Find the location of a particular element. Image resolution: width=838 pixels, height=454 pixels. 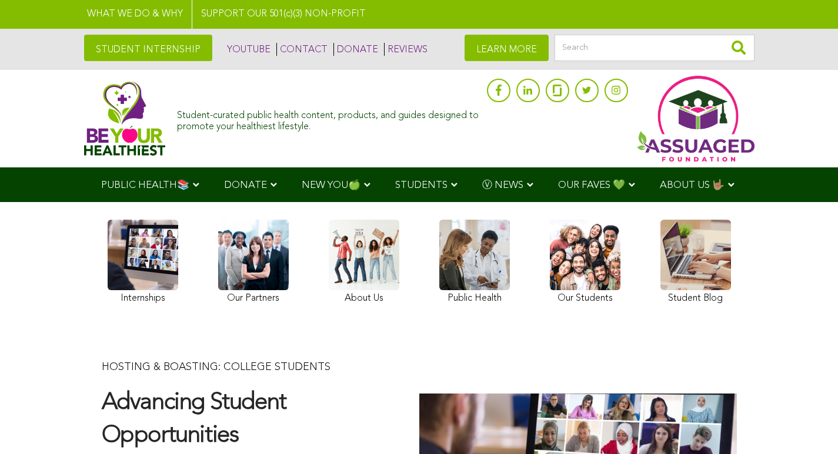

a: CONTACT is located at coordinates (302, 49).